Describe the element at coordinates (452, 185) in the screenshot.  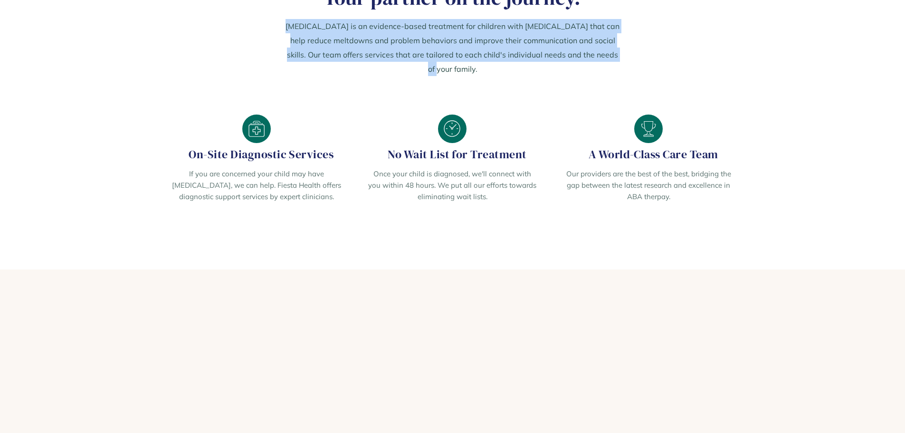
I see `p: Once your child is diagnosed, we'll connect with you within 48 hours. We put all our efforts towa...` at that location.